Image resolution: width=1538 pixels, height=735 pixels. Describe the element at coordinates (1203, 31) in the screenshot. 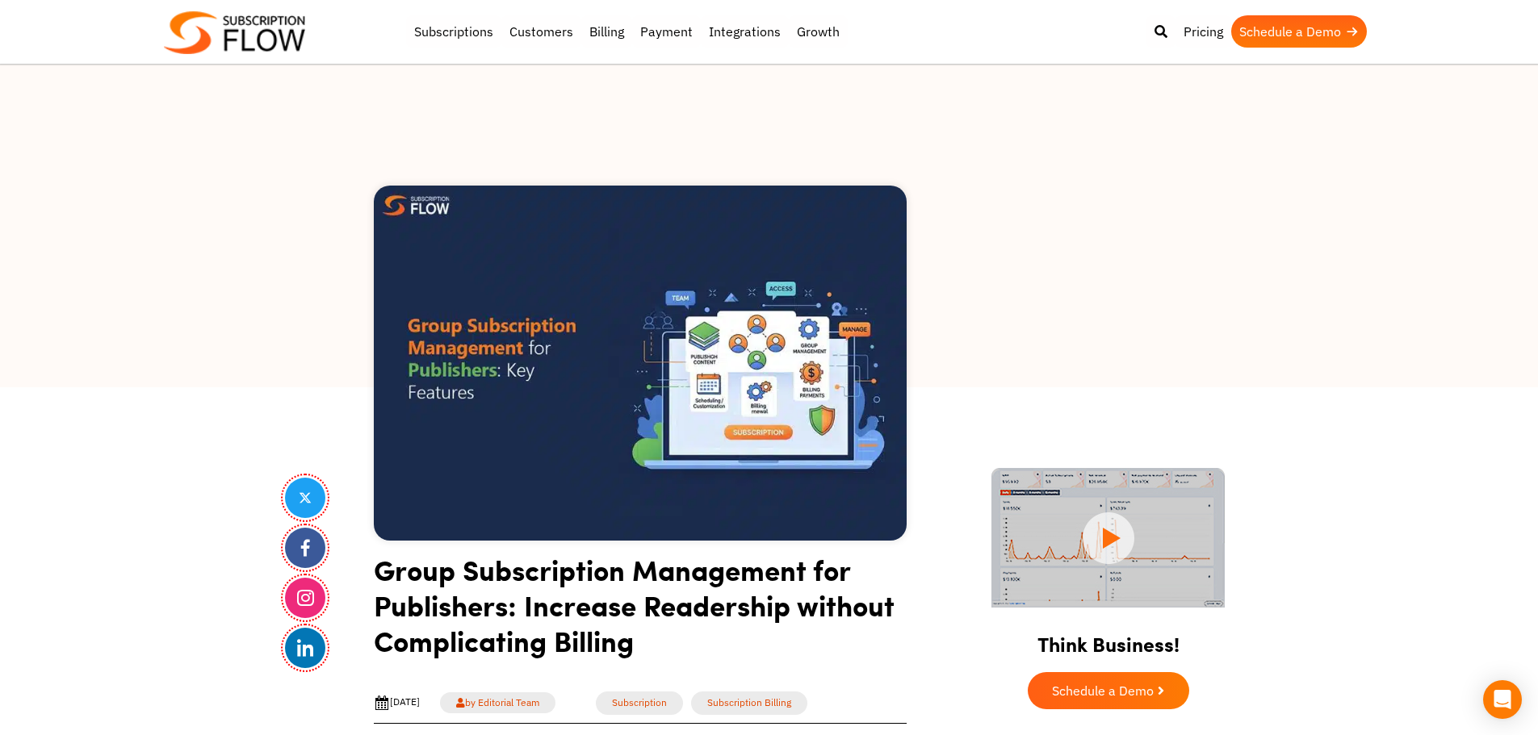

I see `a: Pricing` at that location.